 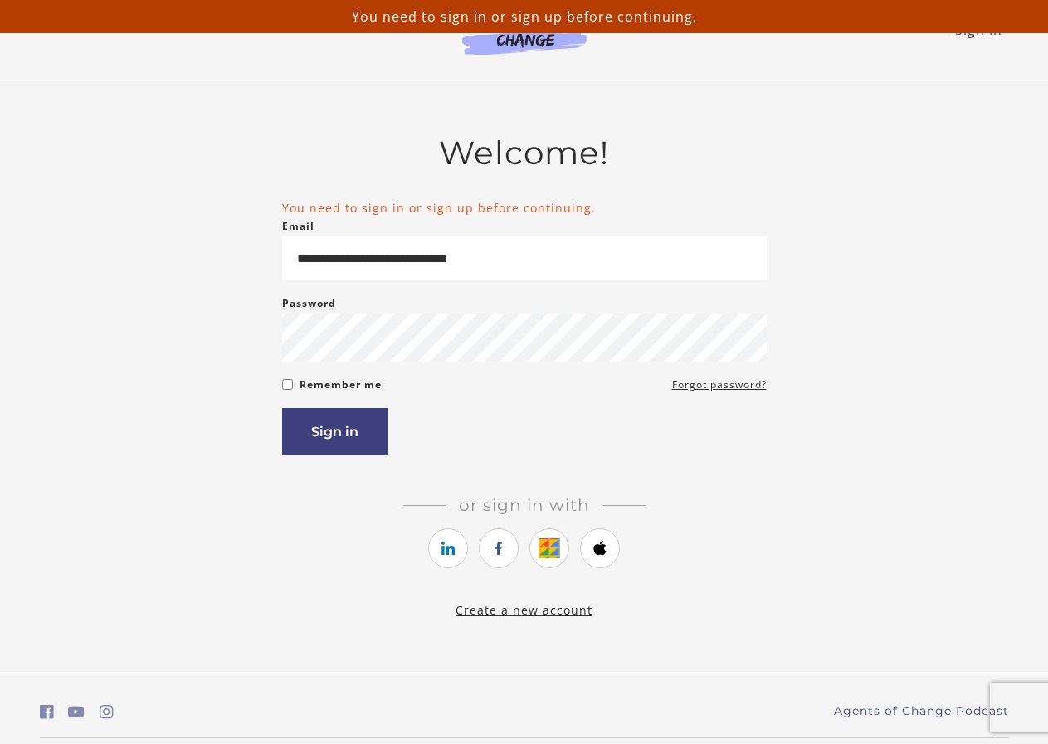 What do you see at coordinates (76, 712) in the screenshot?
I see `i: https://www.youtube.com/c/AgentsofChangeTestPrepbyMeaganMitchell (Open in a new window)` at bounding box center [76, 712].